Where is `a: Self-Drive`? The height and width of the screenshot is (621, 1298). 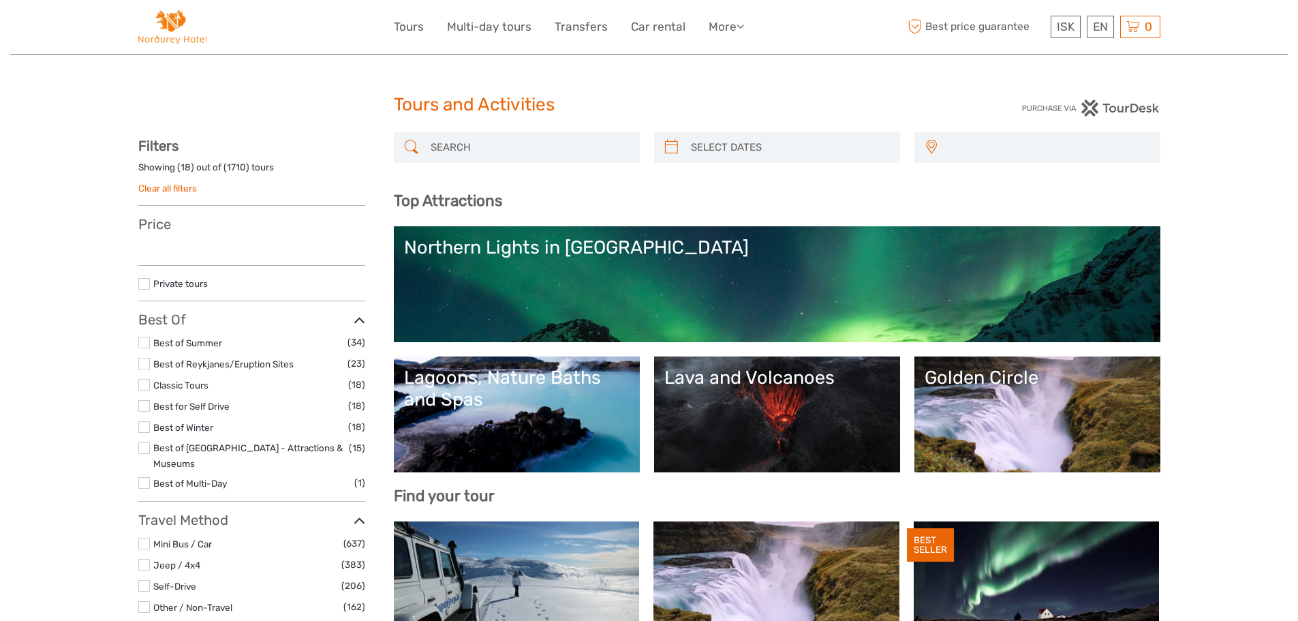
a: Self-Drive is located at coordinates (174, 586).